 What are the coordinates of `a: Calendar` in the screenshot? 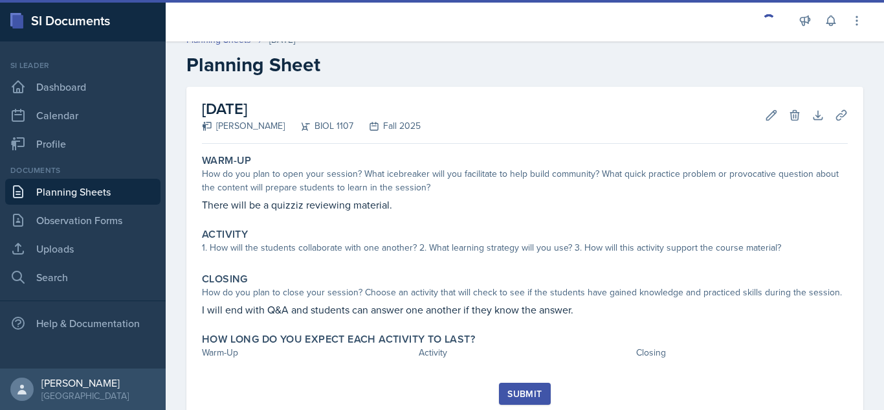 It's located at (83, 115).